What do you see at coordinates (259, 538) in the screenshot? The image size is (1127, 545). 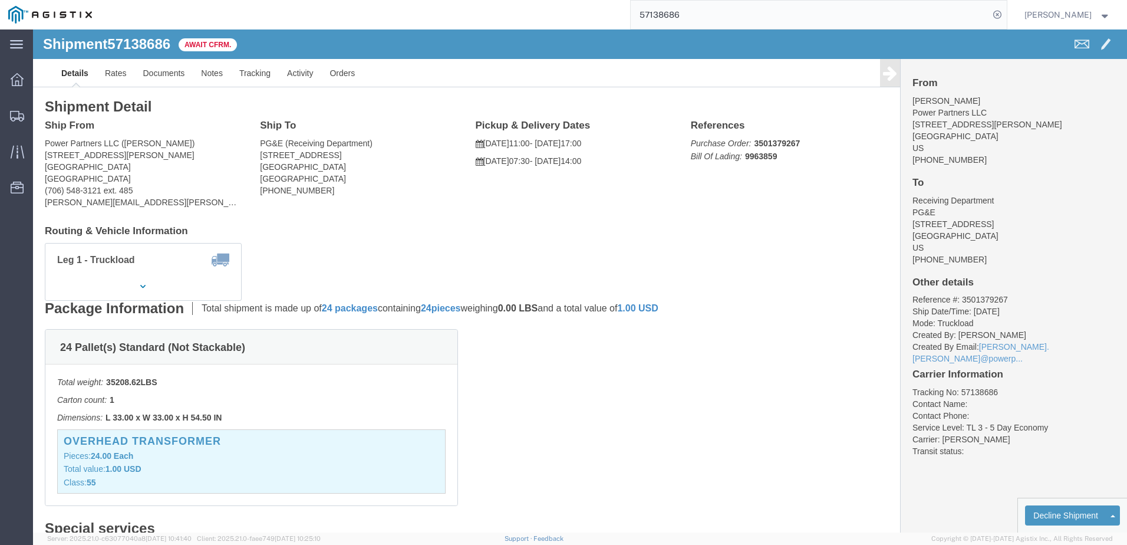 I see `span: Client: 2025.21.0-faee749` at bounding box center [259, 538].